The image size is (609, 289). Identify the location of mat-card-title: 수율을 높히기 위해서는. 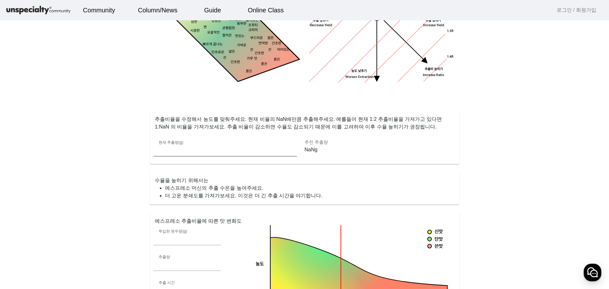
(182, 181).